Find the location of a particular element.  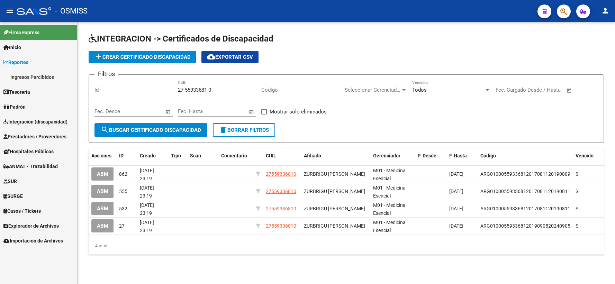

span: Afiliado is located at coordinates (312, 156).